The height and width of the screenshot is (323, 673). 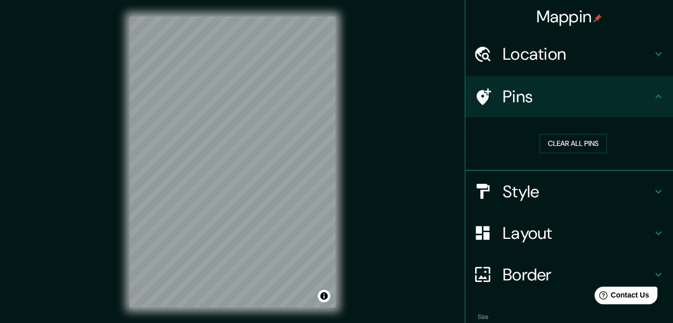 I want to click on div: Border, so click(x=570, y=275).